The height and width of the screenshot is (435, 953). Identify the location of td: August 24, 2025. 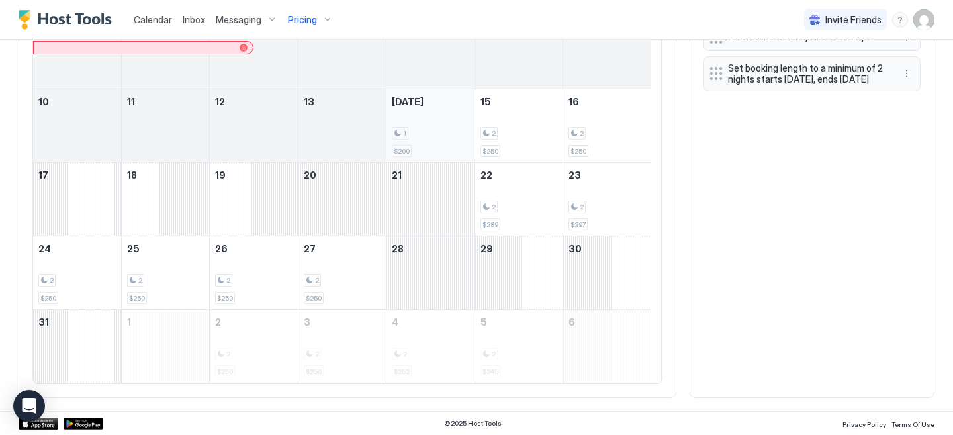
(77, 273).